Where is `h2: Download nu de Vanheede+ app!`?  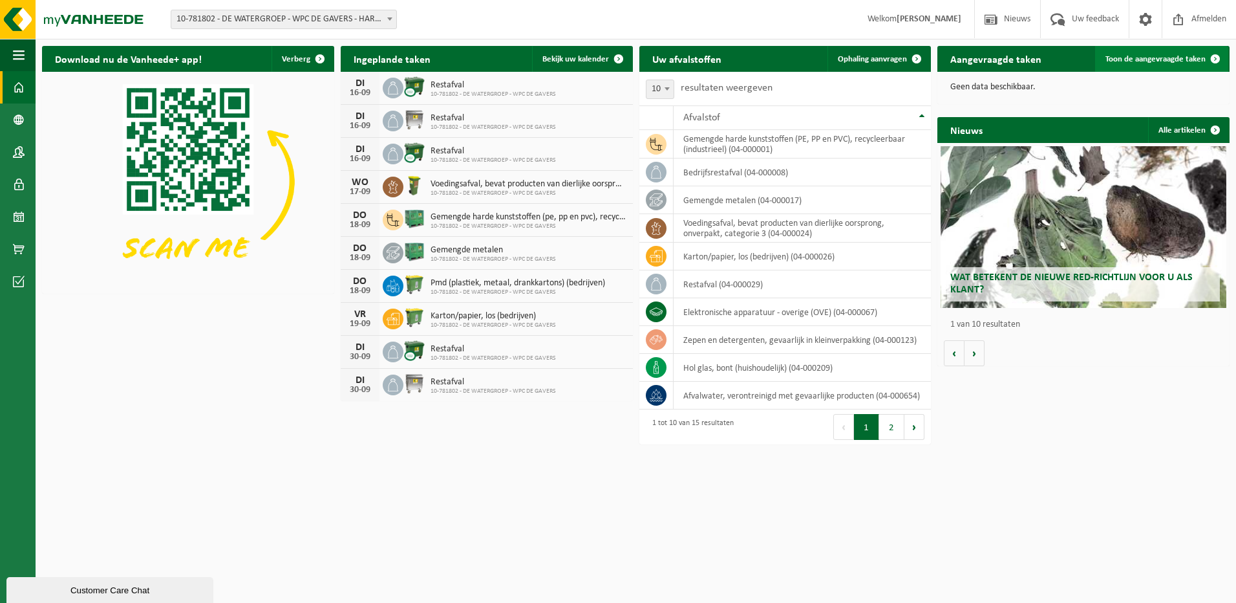 h2: Download nu de Vanheede+ app! is located at coordinates (128, 58).